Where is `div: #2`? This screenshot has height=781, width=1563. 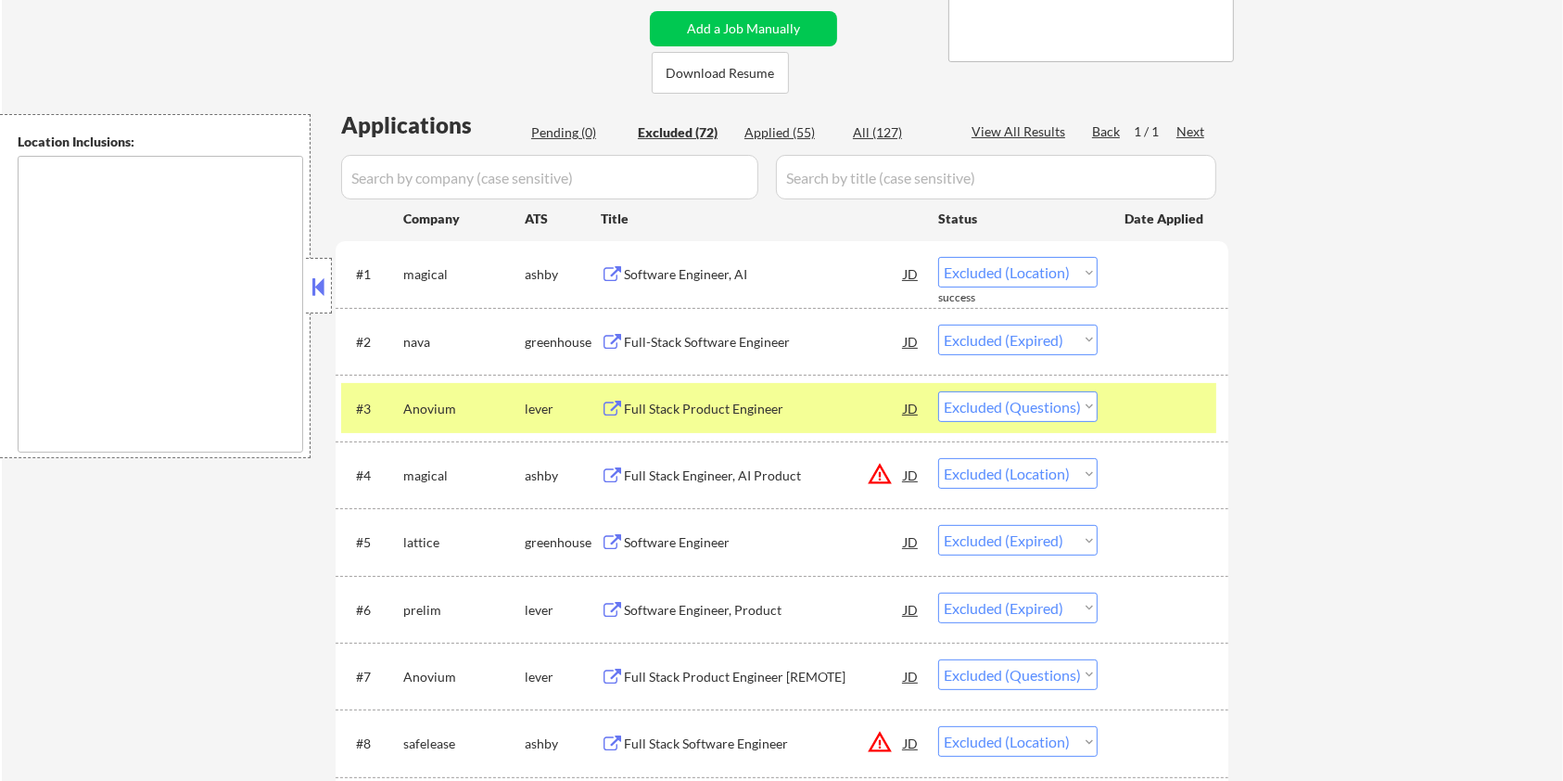
div: #2 is located at coordinates (372, 342).